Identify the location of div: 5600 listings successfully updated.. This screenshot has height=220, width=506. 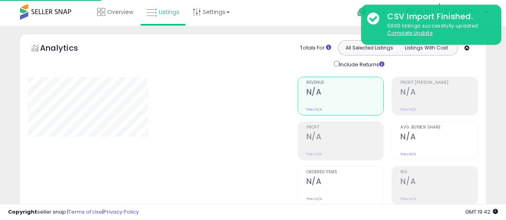
(438, 30).